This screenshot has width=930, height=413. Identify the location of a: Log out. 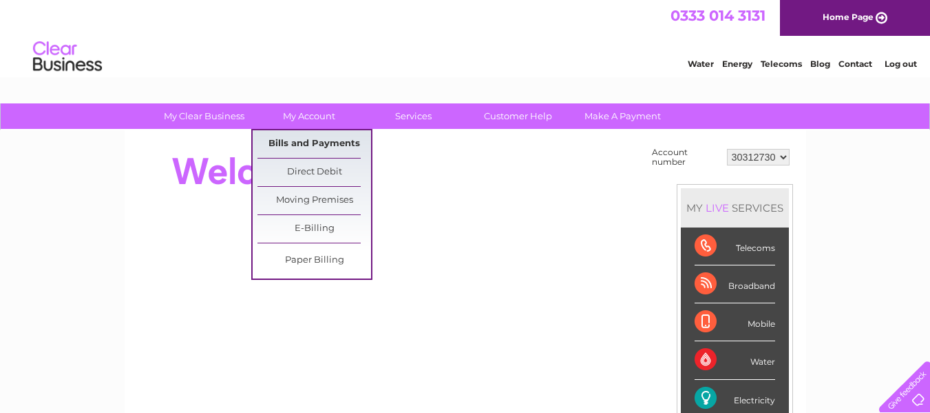
(901, 63).